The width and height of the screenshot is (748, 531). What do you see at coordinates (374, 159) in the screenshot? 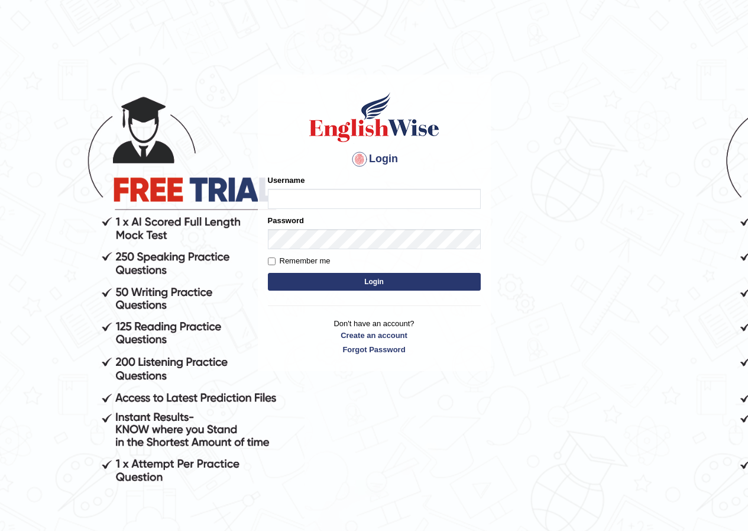
I see `h4: Login` at bounding box center [374, 159].